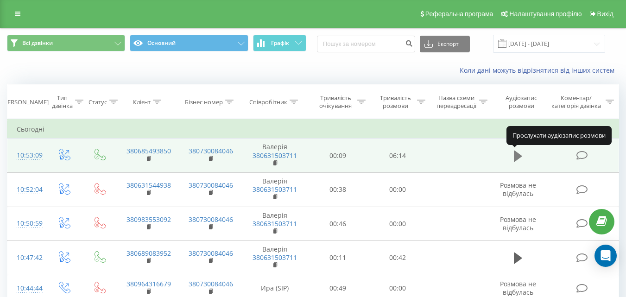  Describe the element at coordinates (268, 102) in the screenshot. I see `div: Співробітник` at that location.